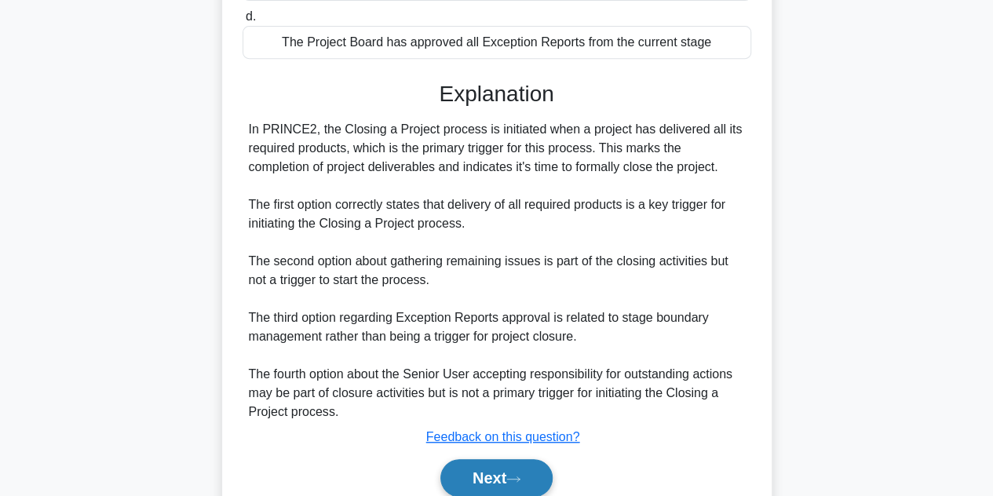 This screenshot has width=993, height=496. What do you see at coordinates (497, 42) in the screenshot?
I see `div: The Project Board has approved all Exception Reports from the current stage` at bounding box center [497, 42].